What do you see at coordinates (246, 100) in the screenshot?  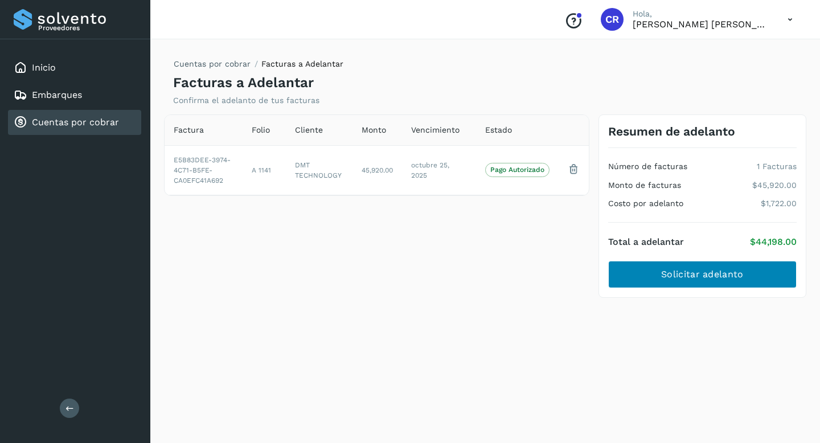 I see `p: Confirma el adelanto de tus facturas` at bounding box center [246, 100].